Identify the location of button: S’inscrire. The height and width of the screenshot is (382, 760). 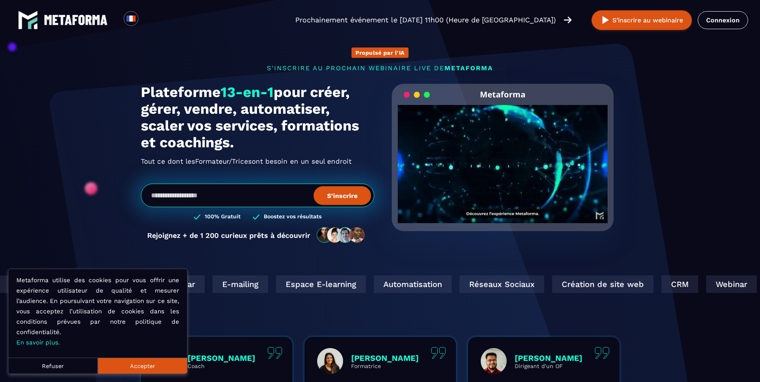
(342, 195).